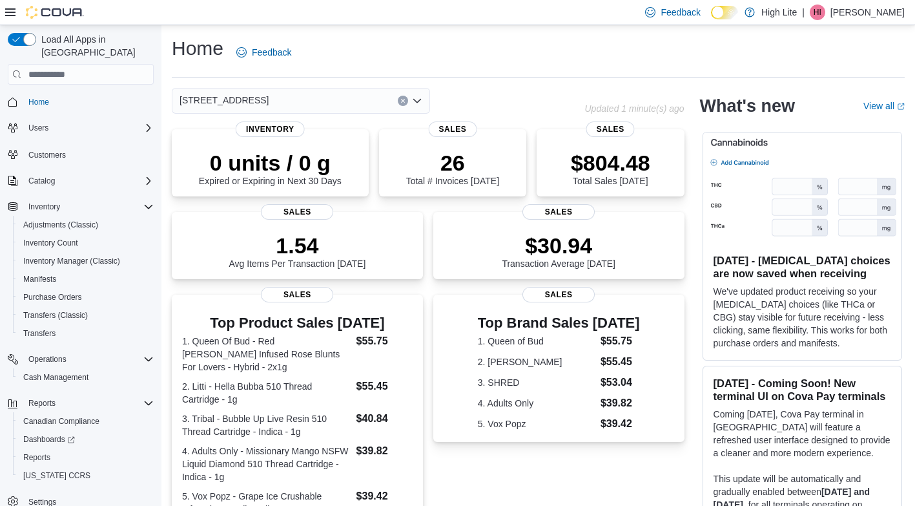 The image size is (915, 506). Describe the element at coordinates (56, 377) in the screenshot. I see `a: Cash Management` at that location.